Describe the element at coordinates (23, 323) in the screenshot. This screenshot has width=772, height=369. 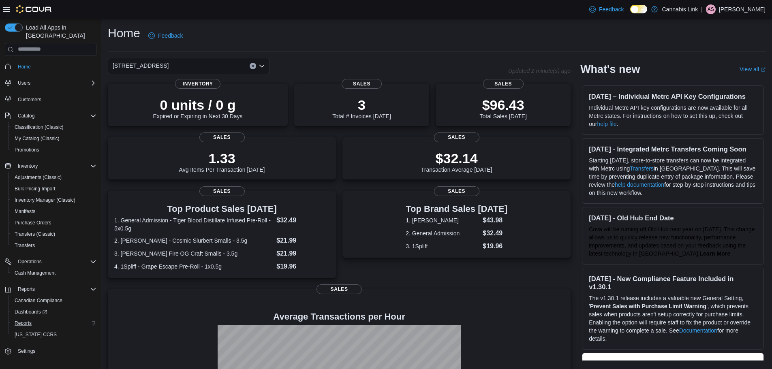
I see `a: Reports` at that location.